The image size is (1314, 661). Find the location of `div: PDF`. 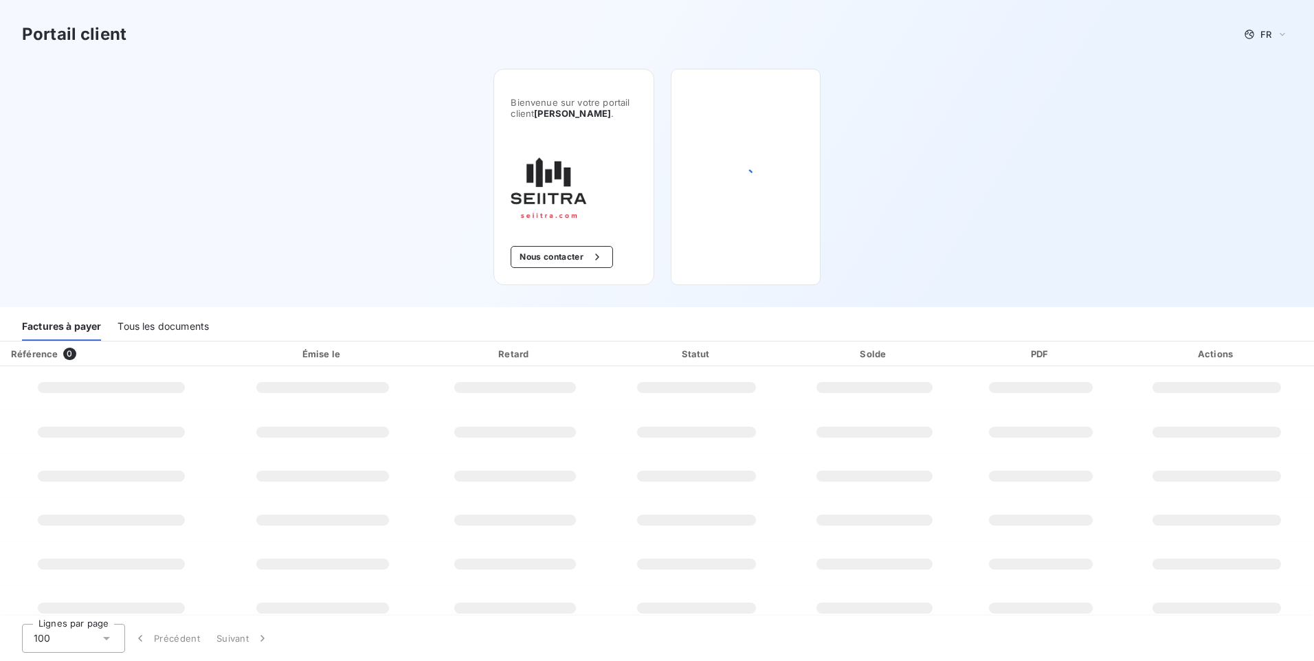

div: PDF is located at coordinates (1040, 354).